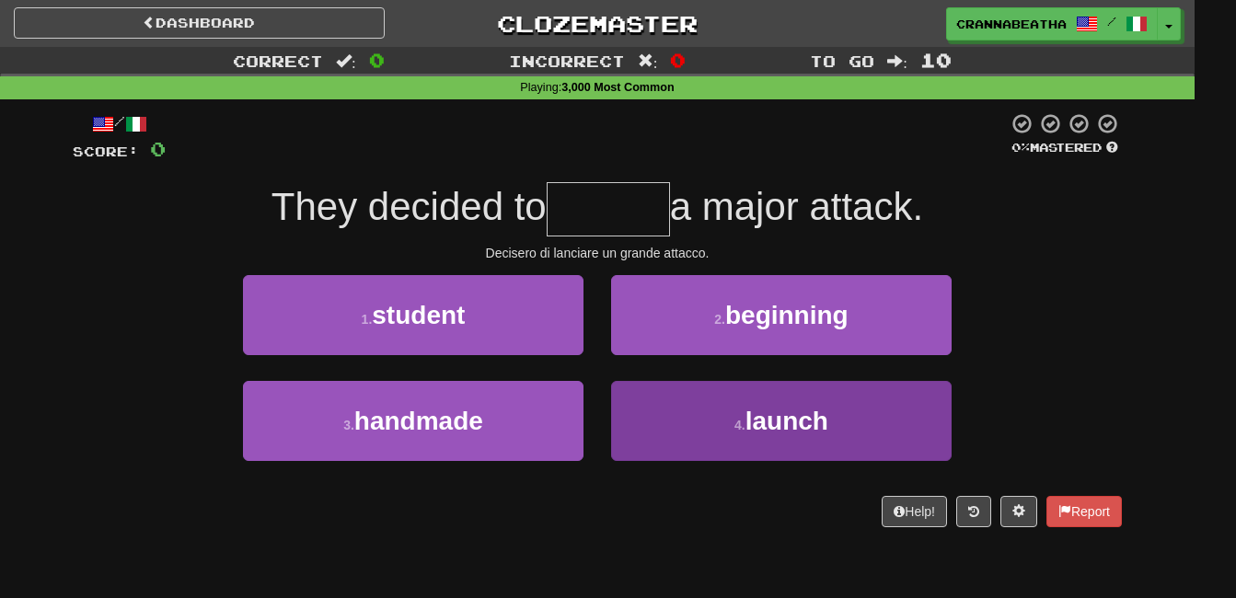  What do you see at coordinates (787, 420) in the screenshot?
I see `span: launch` at bounding box center [787, 420].